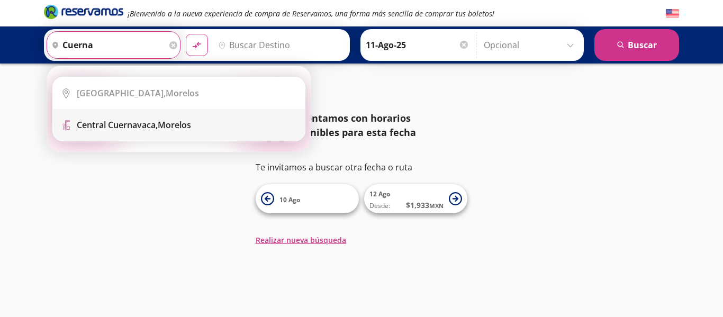 This screenshot has width=723, height=317. I want to click on span: Desde:, so click(379, 206).